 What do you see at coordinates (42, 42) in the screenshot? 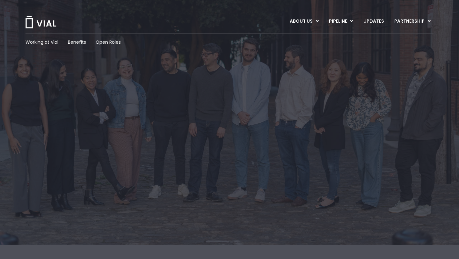
I see `span: Working at Vial` at bounding box center [42, 42].